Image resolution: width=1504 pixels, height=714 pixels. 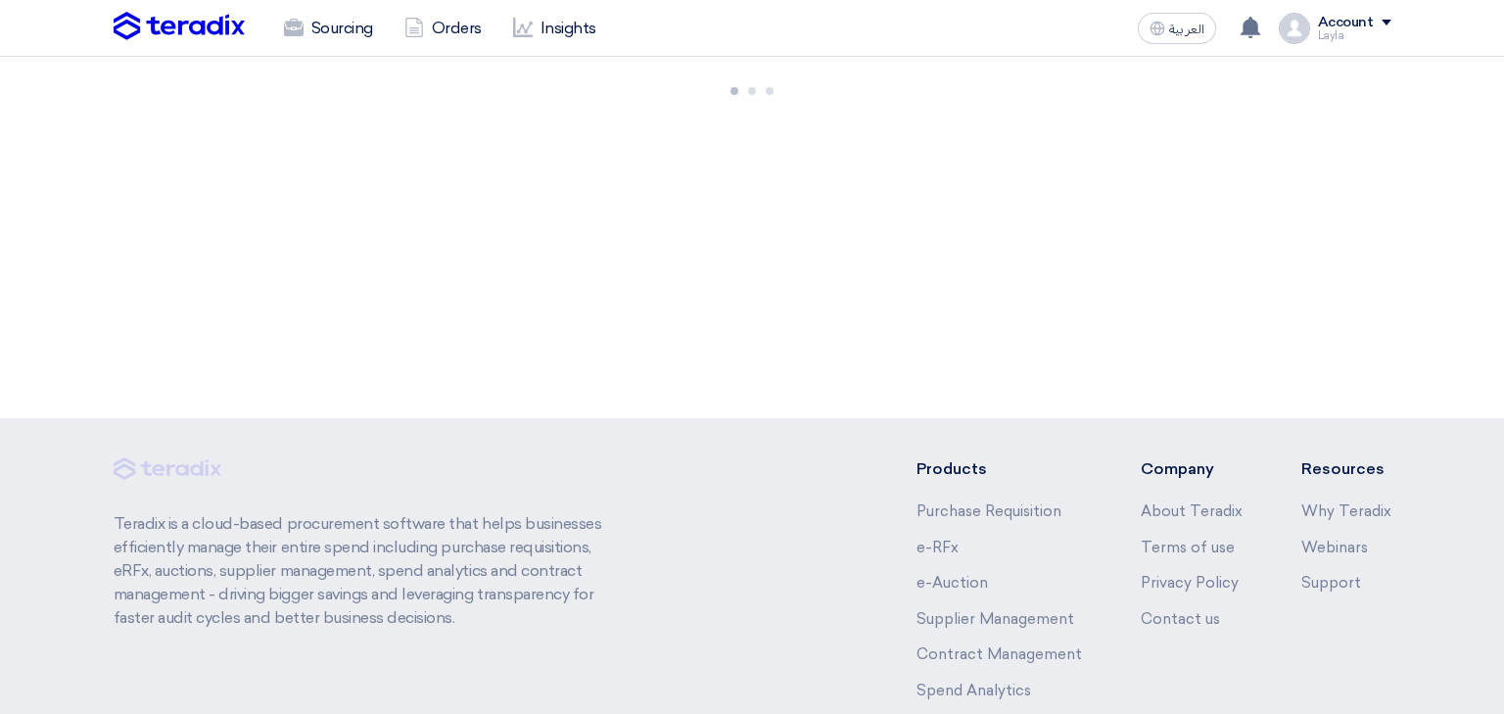 What do you see at coordinates (999, 654) in the screenshot?
I see `a: Contract Management` at bounding box center [999, 654].